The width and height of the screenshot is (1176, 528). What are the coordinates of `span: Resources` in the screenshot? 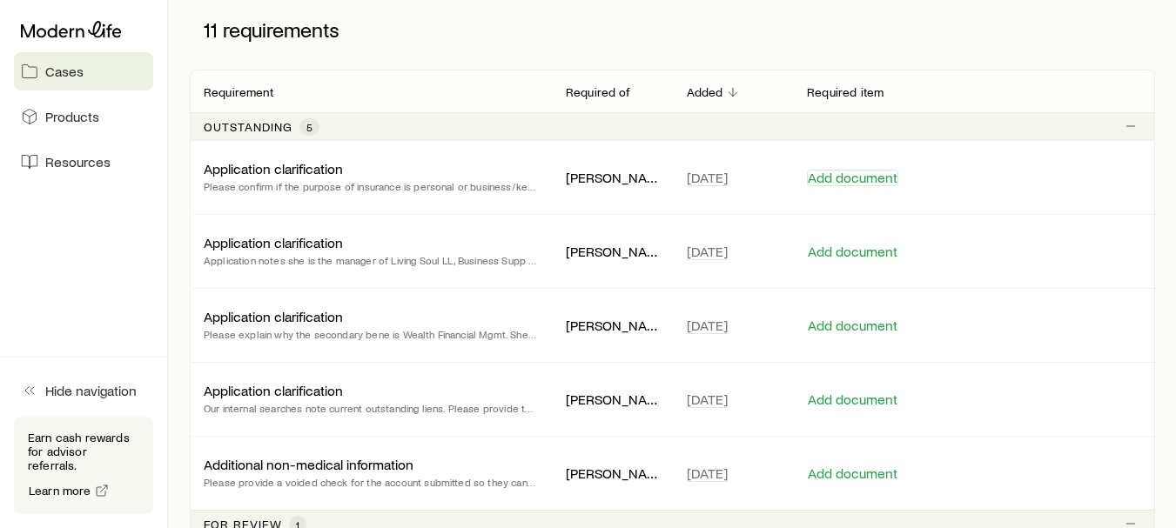 It's located at (77, 162).